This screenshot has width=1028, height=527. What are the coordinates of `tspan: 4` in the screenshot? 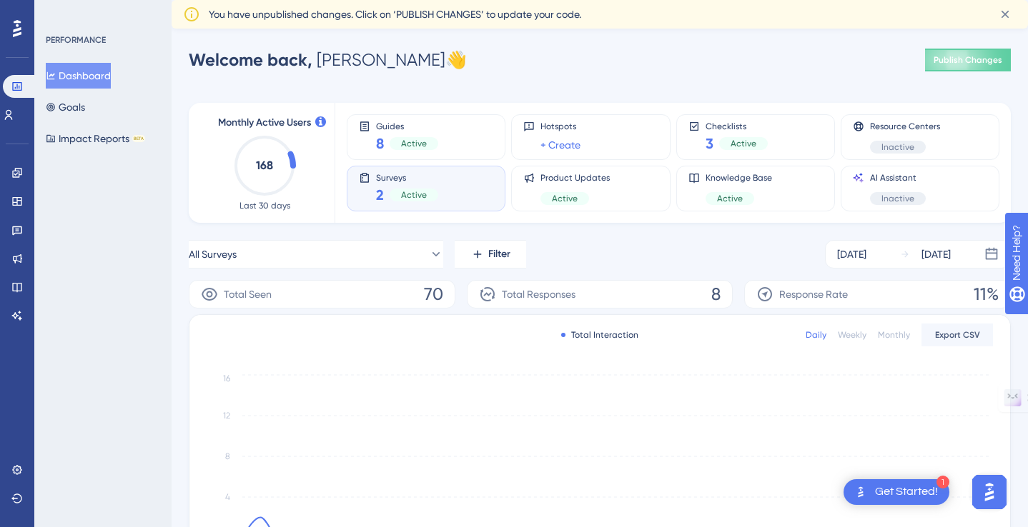 It's located at (227, 497).